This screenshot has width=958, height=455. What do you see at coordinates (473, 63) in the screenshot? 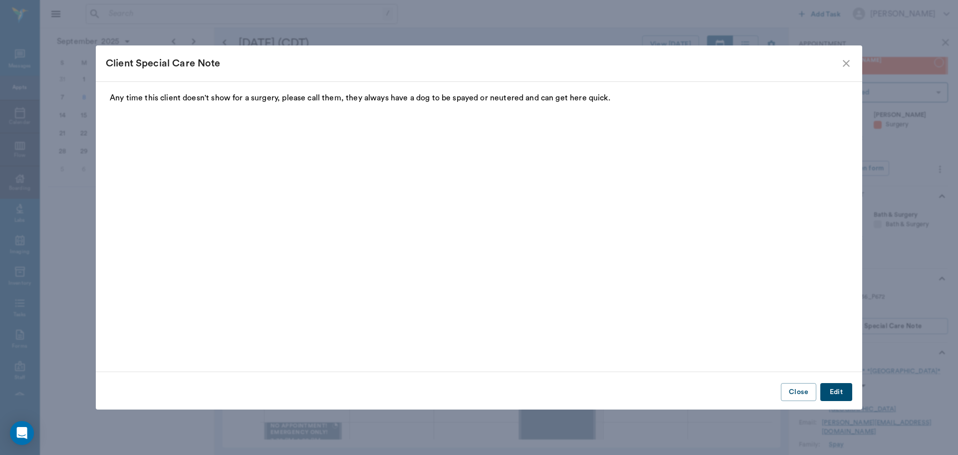
I see `div: Client Special Care Note` at bounding box center [473, 63].